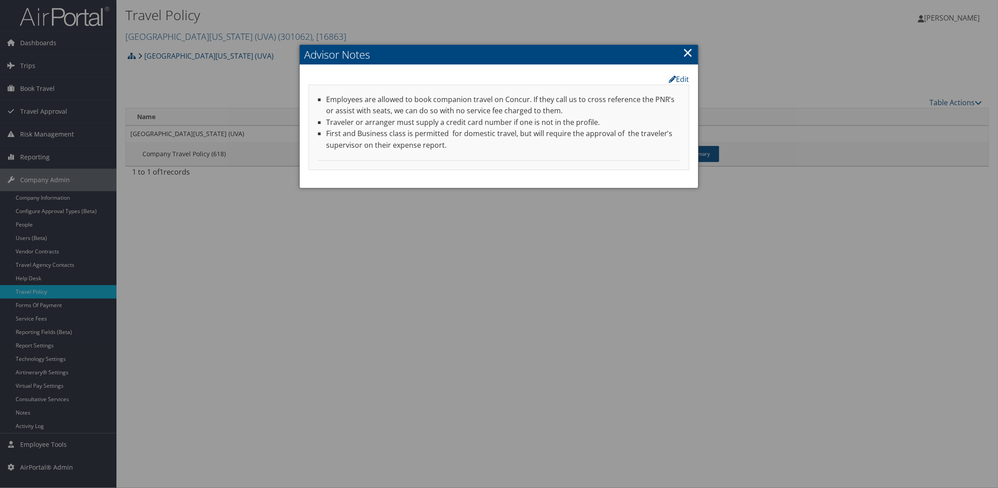 This screenshot has height=488, width=998. I want to click on h2: Advisor Notes, so click(498, 55).